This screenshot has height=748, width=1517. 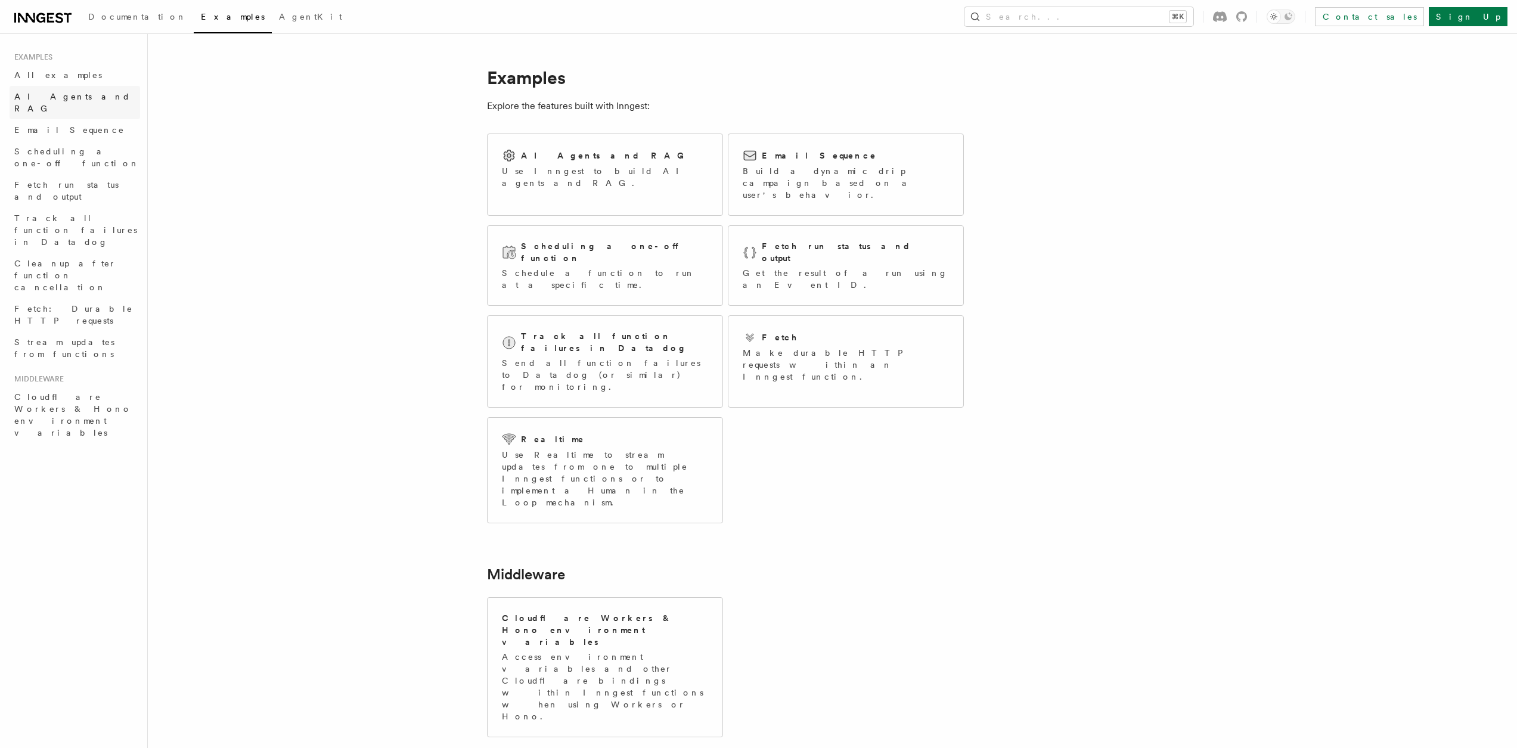 What do you see at coordinates (73, 415) in the screenshot?
I see `span: Cloudflare Workers & Hono environment variables` at bounding box center [73, 415].